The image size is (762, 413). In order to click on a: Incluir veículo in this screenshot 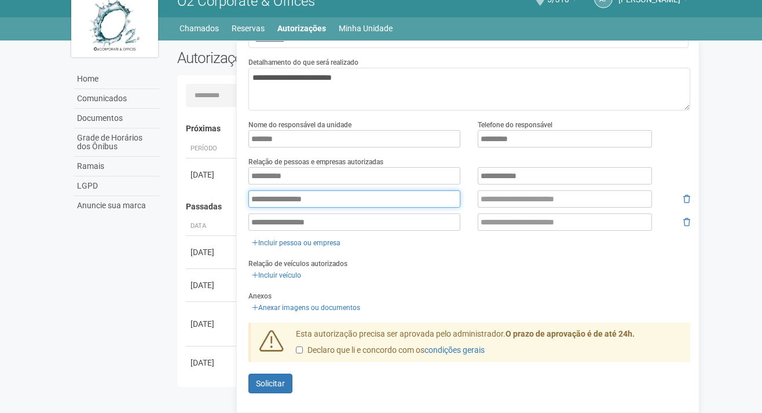, I will do `click(276, 276)`.